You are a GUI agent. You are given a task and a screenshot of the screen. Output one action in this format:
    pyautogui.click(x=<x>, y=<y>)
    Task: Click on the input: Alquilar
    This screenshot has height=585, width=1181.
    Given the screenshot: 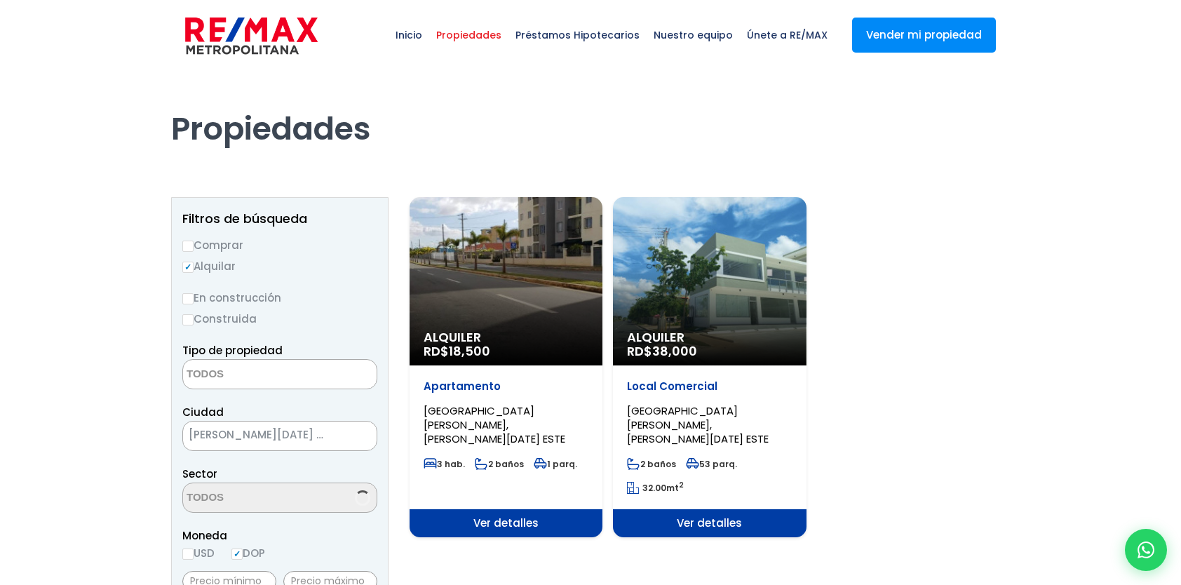 What is the action you would take?
    pyautogui.click(x=188, y=267)
    